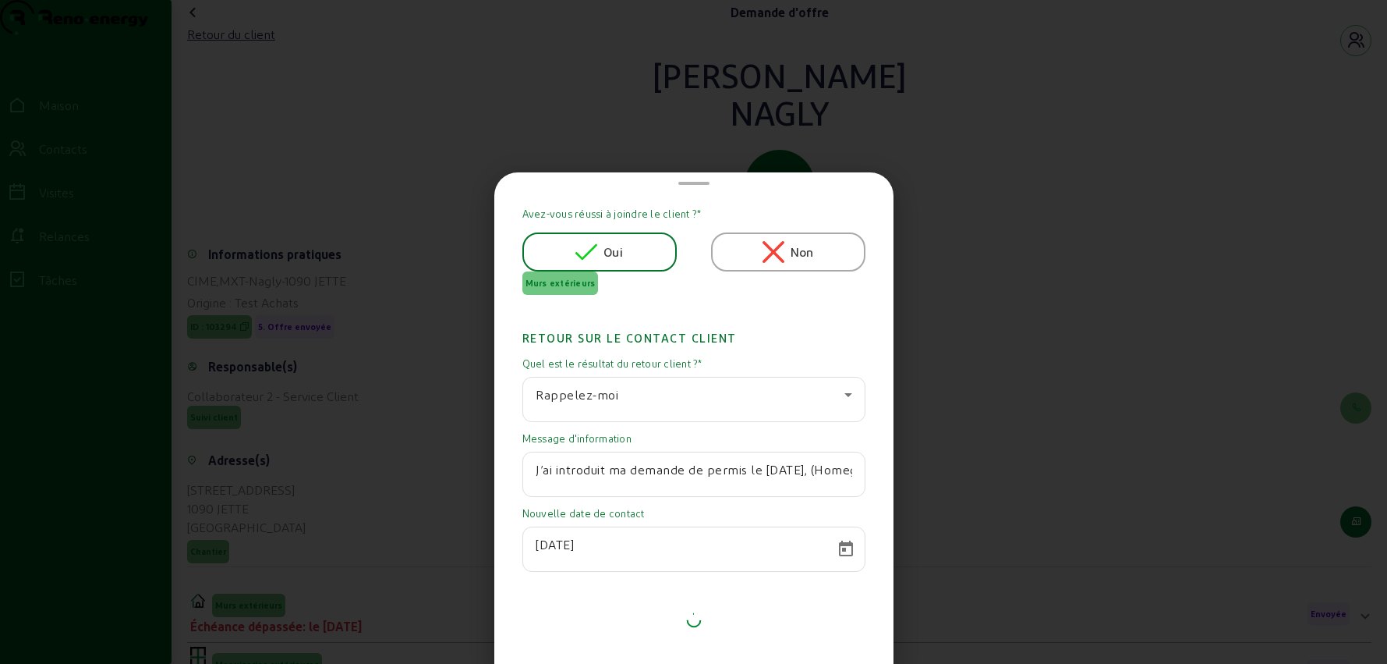 The image size is (1387, 664). I want to click on font: Non, so click(802, 251).